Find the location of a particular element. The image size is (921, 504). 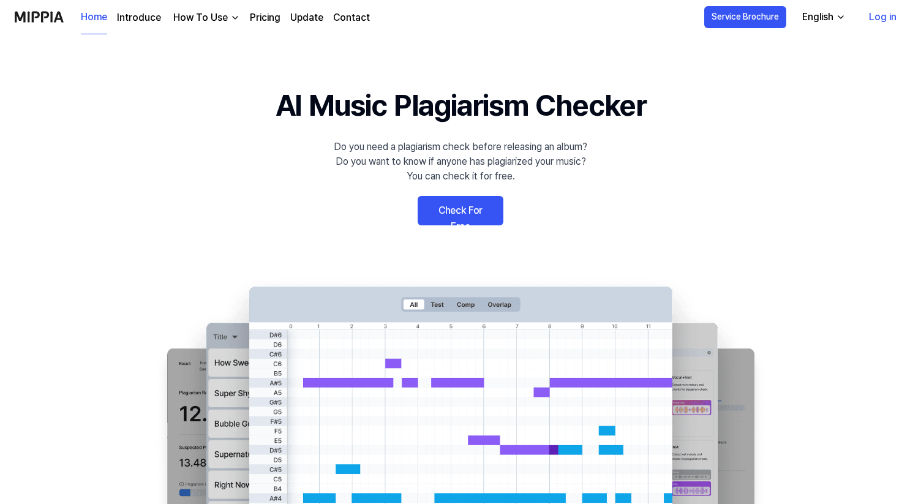

a: Pricing is located at coordinates (265, 18).